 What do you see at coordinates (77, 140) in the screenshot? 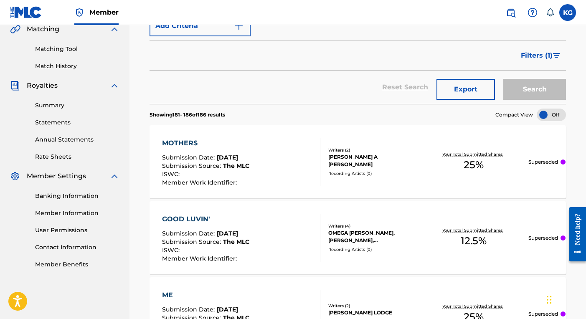
I see `a: Annual Statements` at bounding box center [77, 140].